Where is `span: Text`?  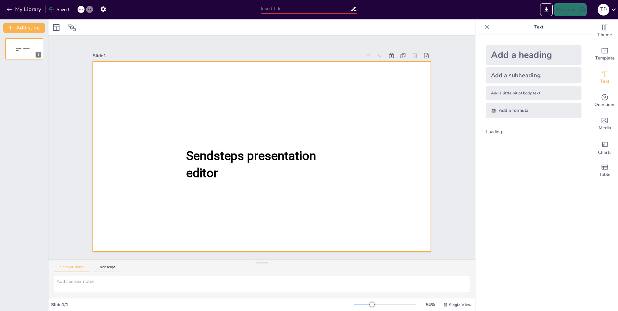 span: Text is located at coordinates (605, 81).